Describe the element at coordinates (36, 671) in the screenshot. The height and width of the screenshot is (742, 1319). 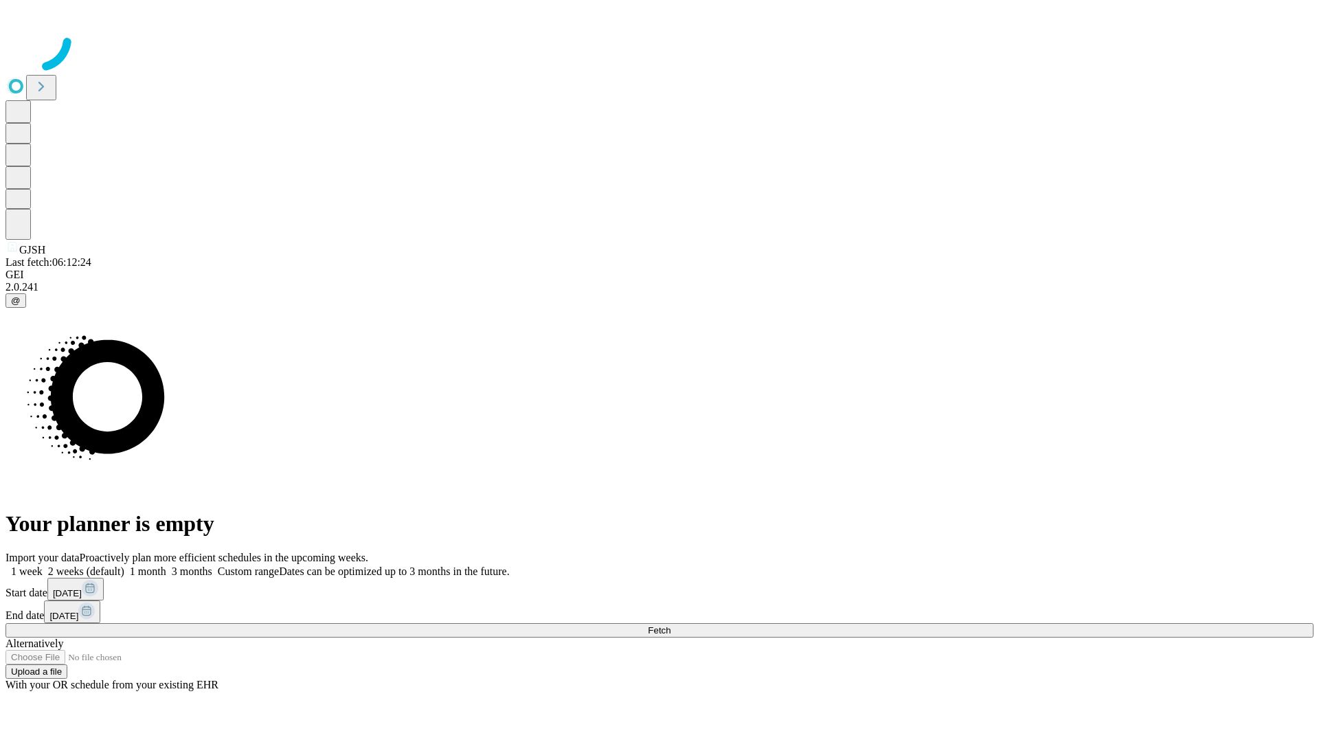
I see `button: Upload a file` at that location.